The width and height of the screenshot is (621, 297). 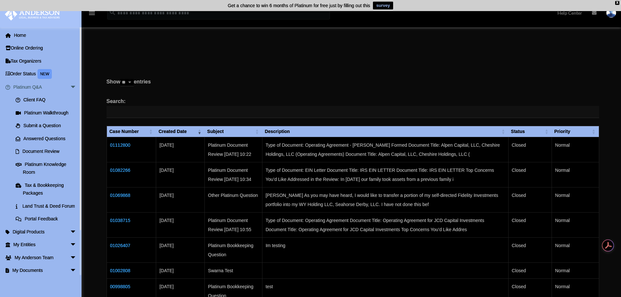 I want to click on a: Document Review, so click(x=48, y=152).